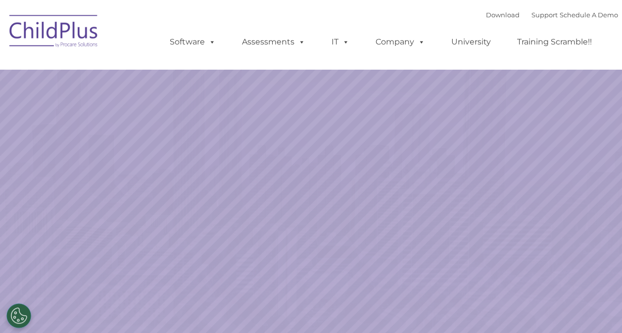  I want to click on a: Learn More, so click(473, 199).